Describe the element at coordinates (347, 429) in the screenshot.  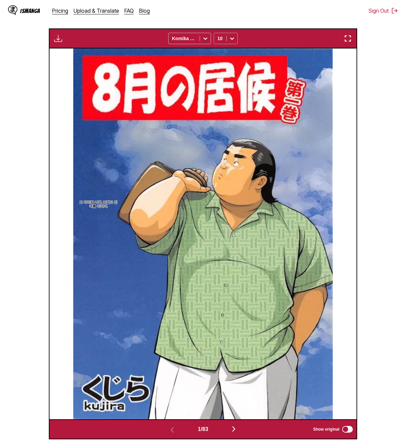
I see `input: Show original` at that location.